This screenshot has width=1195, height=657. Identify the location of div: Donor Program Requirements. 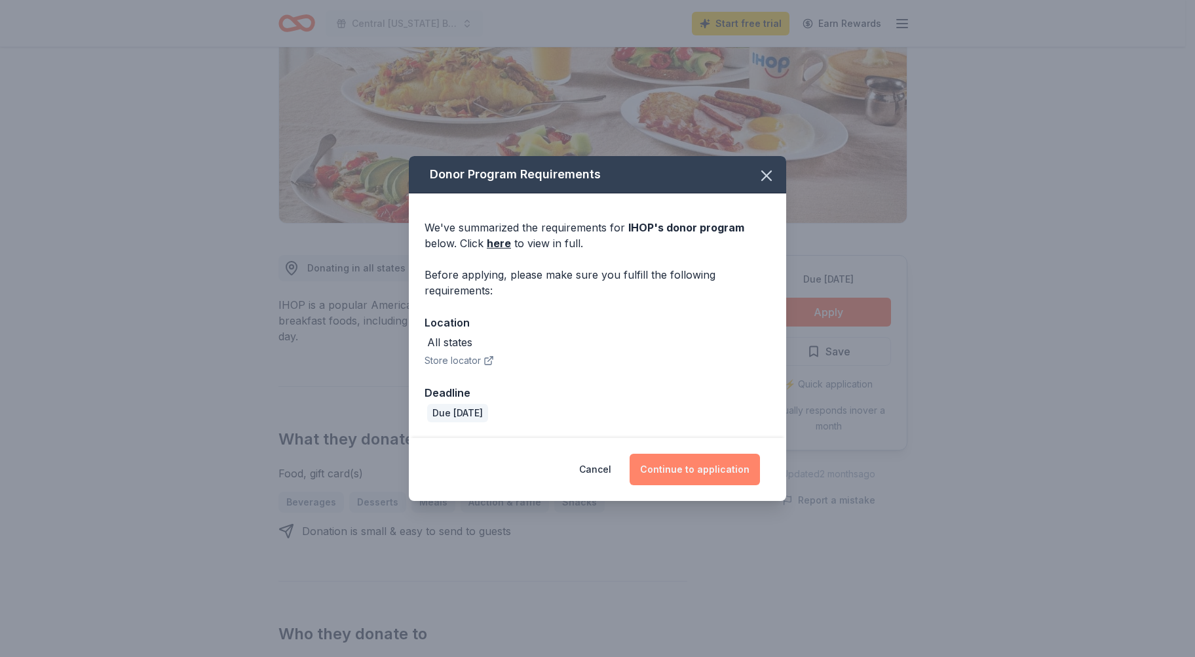
(598, 174).